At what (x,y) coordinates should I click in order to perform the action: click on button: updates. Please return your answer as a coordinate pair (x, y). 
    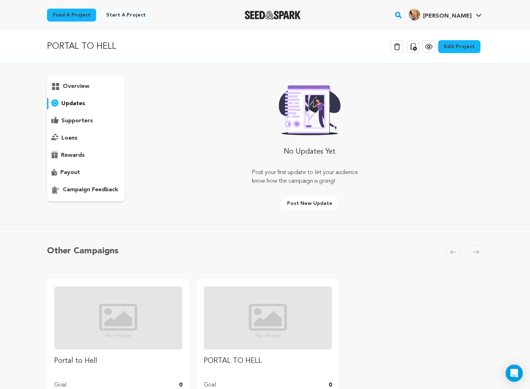
    Looking at the image, I should click on (86, 104).